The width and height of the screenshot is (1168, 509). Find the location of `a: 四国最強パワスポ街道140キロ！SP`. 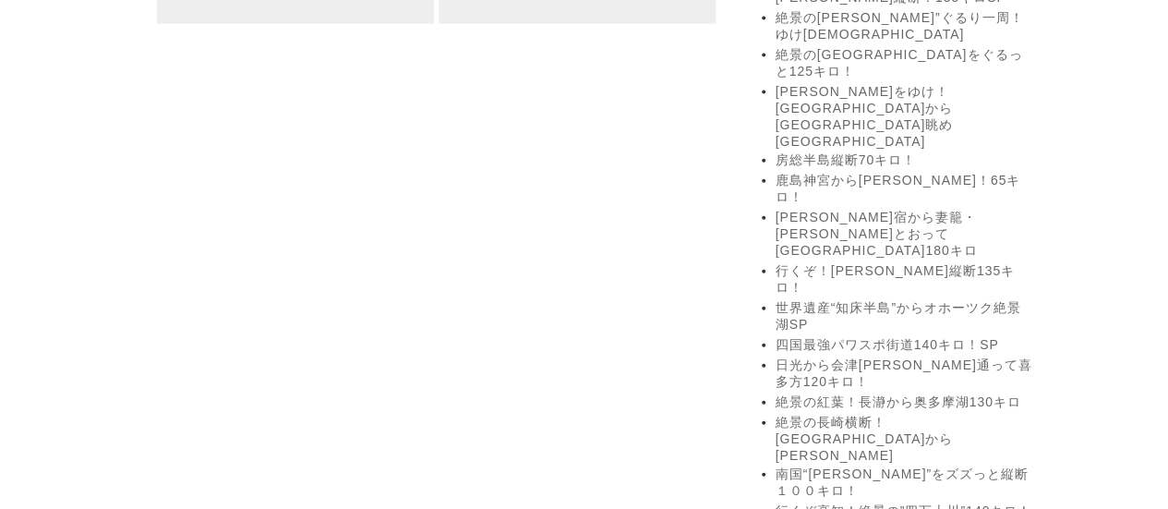

a: 四国最強パワスポ街道140キロ！SP is located at coordinates (905, 345).